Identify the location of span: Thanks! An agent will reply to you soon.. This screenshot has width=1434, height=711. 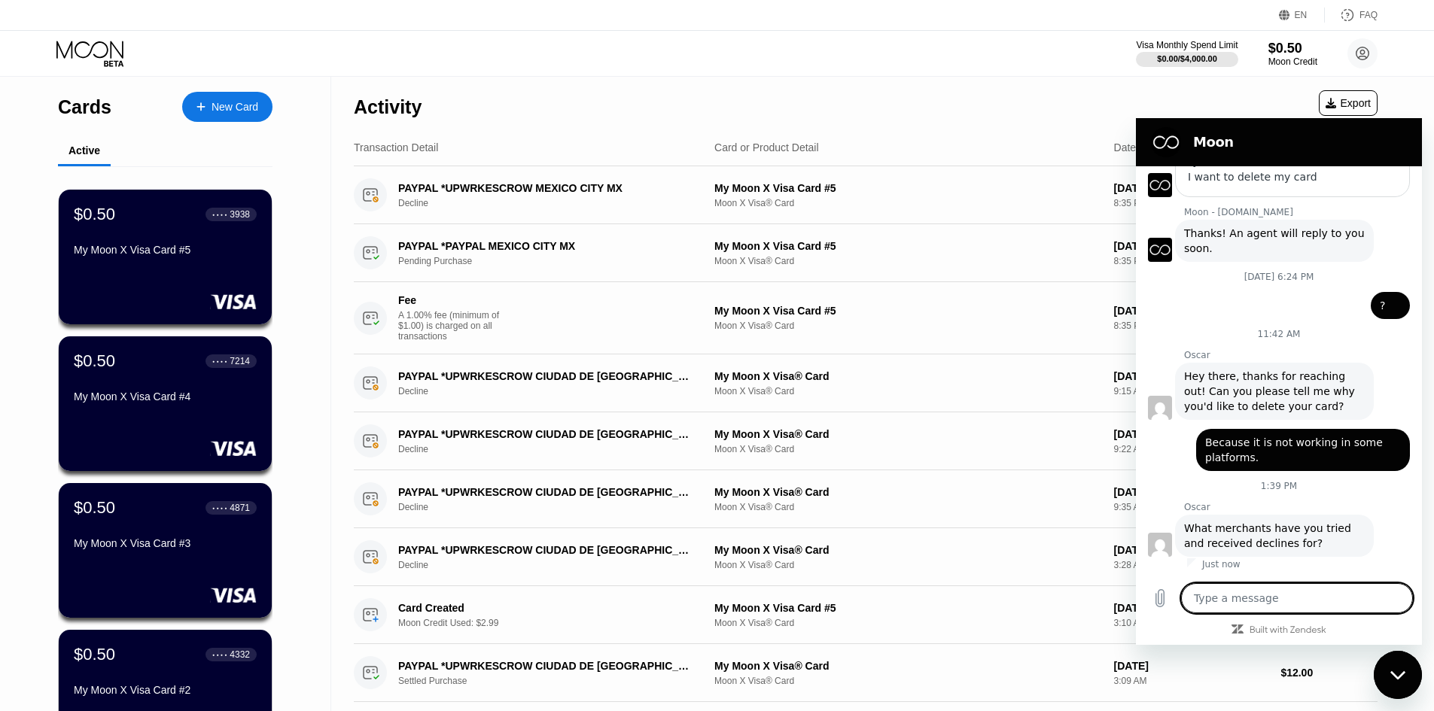
(140, 123).